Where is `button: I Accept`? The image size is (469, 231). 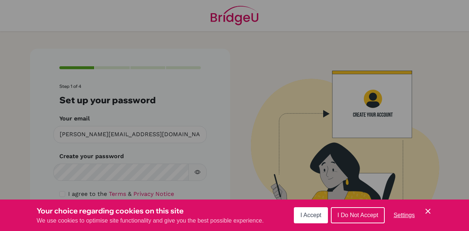 button: I Accept is located at coordinates (310, 215).